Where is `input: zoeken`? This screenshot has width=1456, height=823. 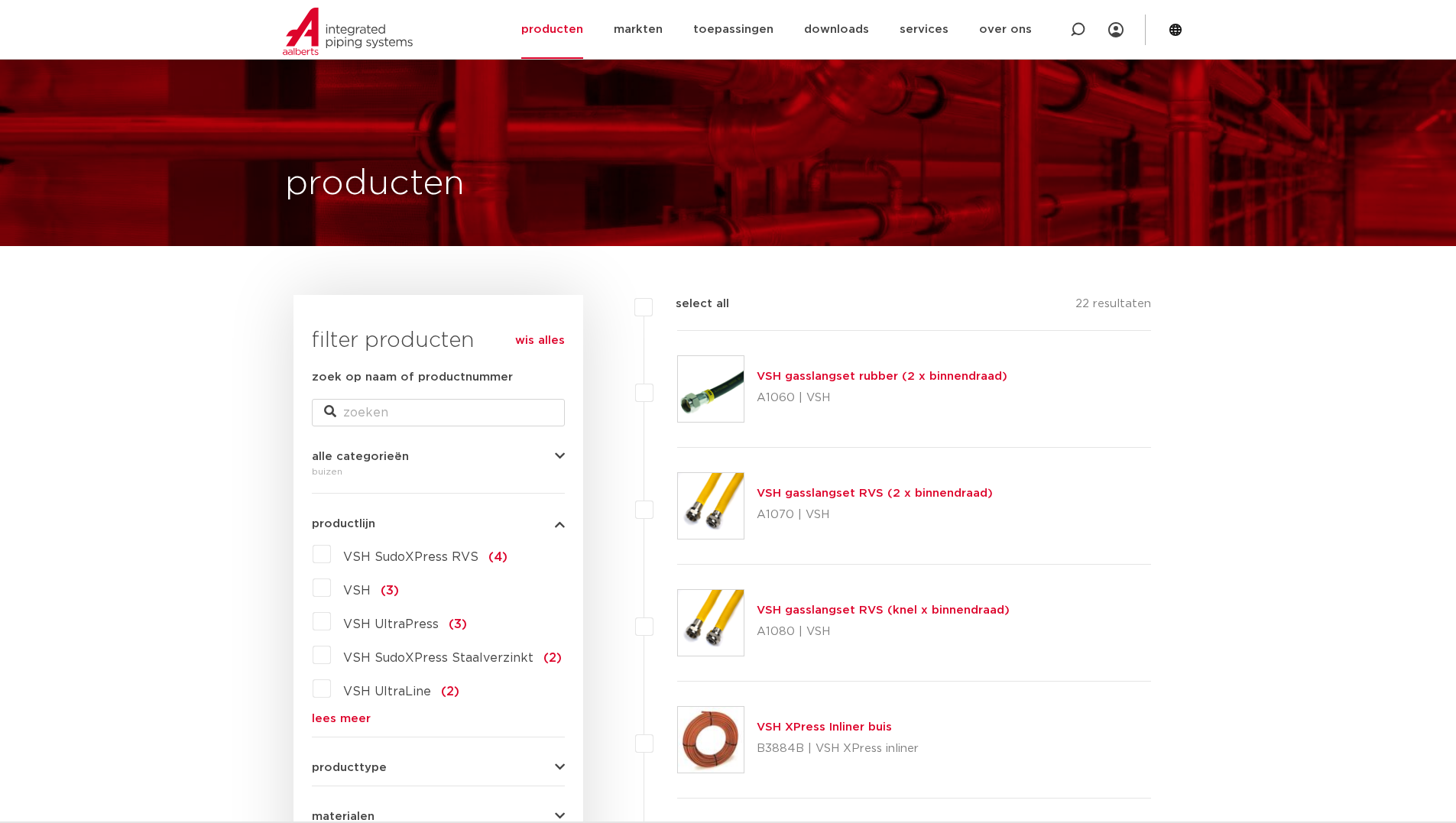 input: zoeken is located at coordinates (438, 413).